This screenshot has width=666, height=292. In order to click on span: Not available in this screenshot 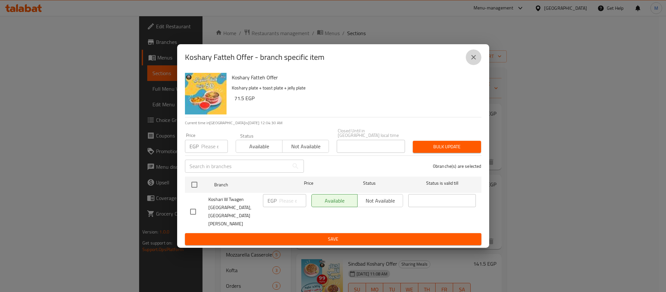, I will do `click(305, 146)`.